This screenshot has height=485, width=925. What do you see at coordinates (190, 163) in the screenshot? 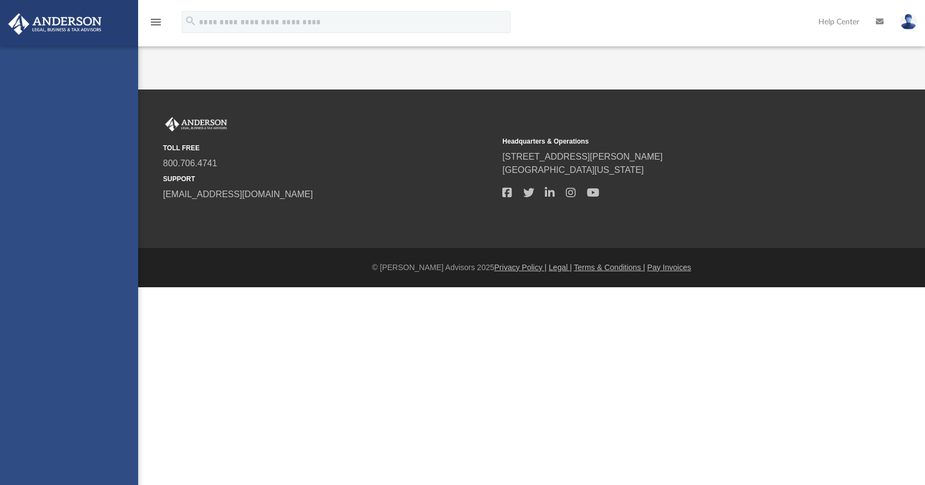
I see `a: 800.706.4741` at bounding box center [190, 163].